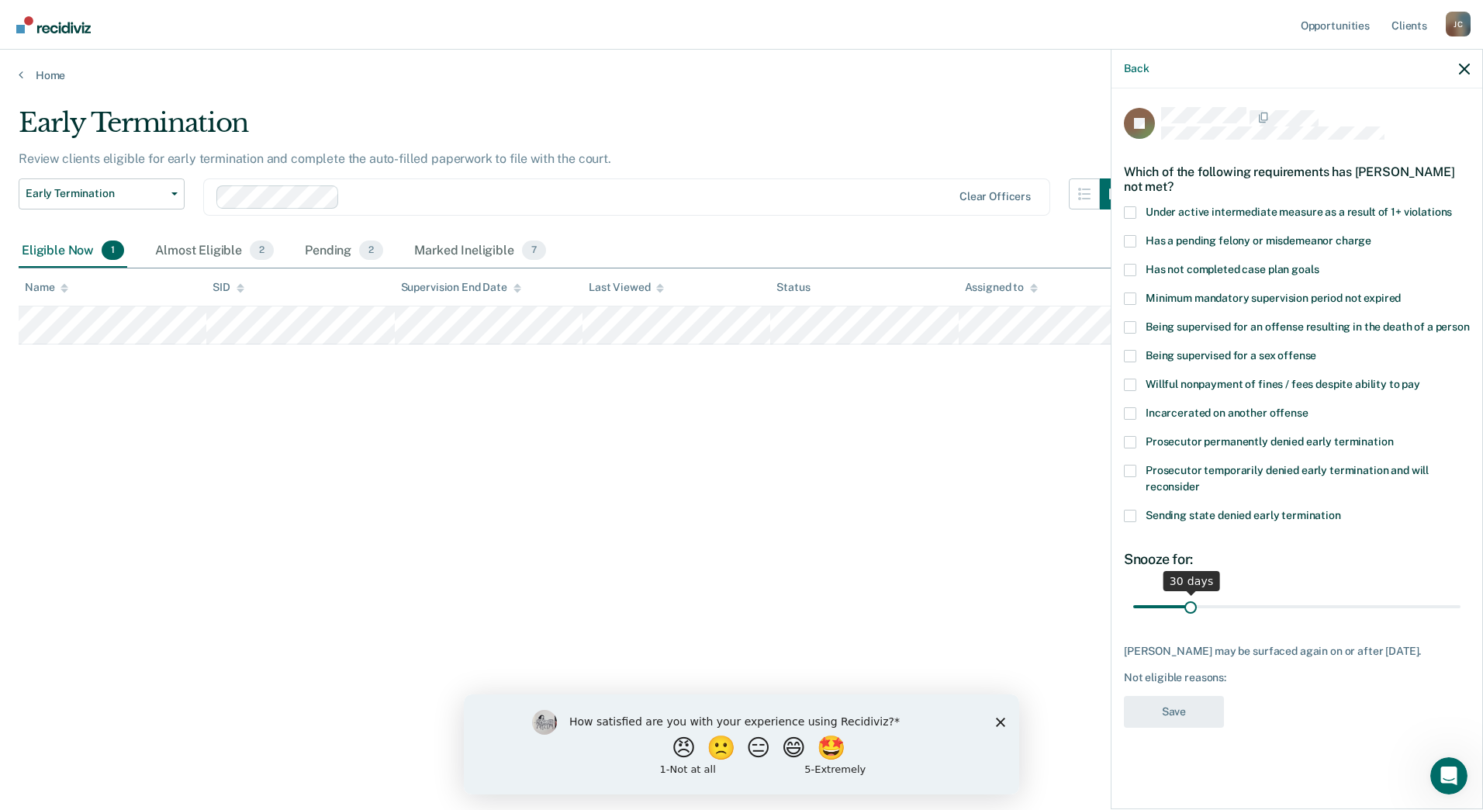  What do you see at coordinates (1273, 298) in the screenshot?
I see `span: Minimum mandatory supervision period not expired` at bounding box center [1273, 298].